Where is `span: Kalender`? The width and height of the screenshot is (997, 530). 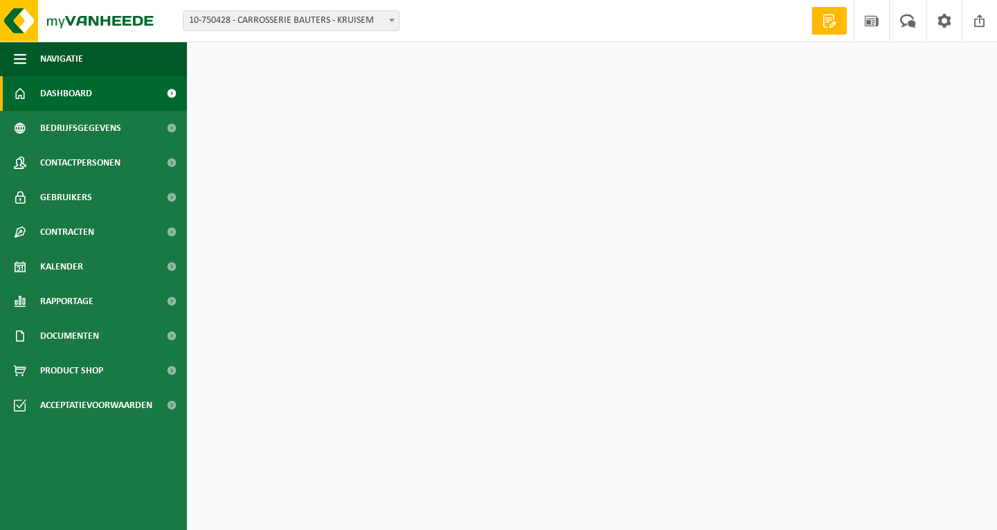
span: Kalender is located at coordinates (62, 266).